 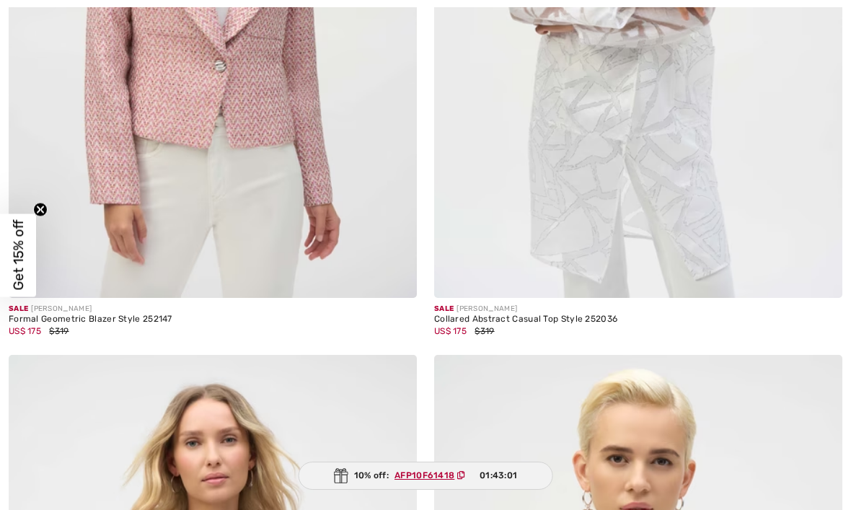 What do you see at coordinates (341, 475) in the screenshot?
I see `img: Gift.svg` at bounding box center [341, 475].